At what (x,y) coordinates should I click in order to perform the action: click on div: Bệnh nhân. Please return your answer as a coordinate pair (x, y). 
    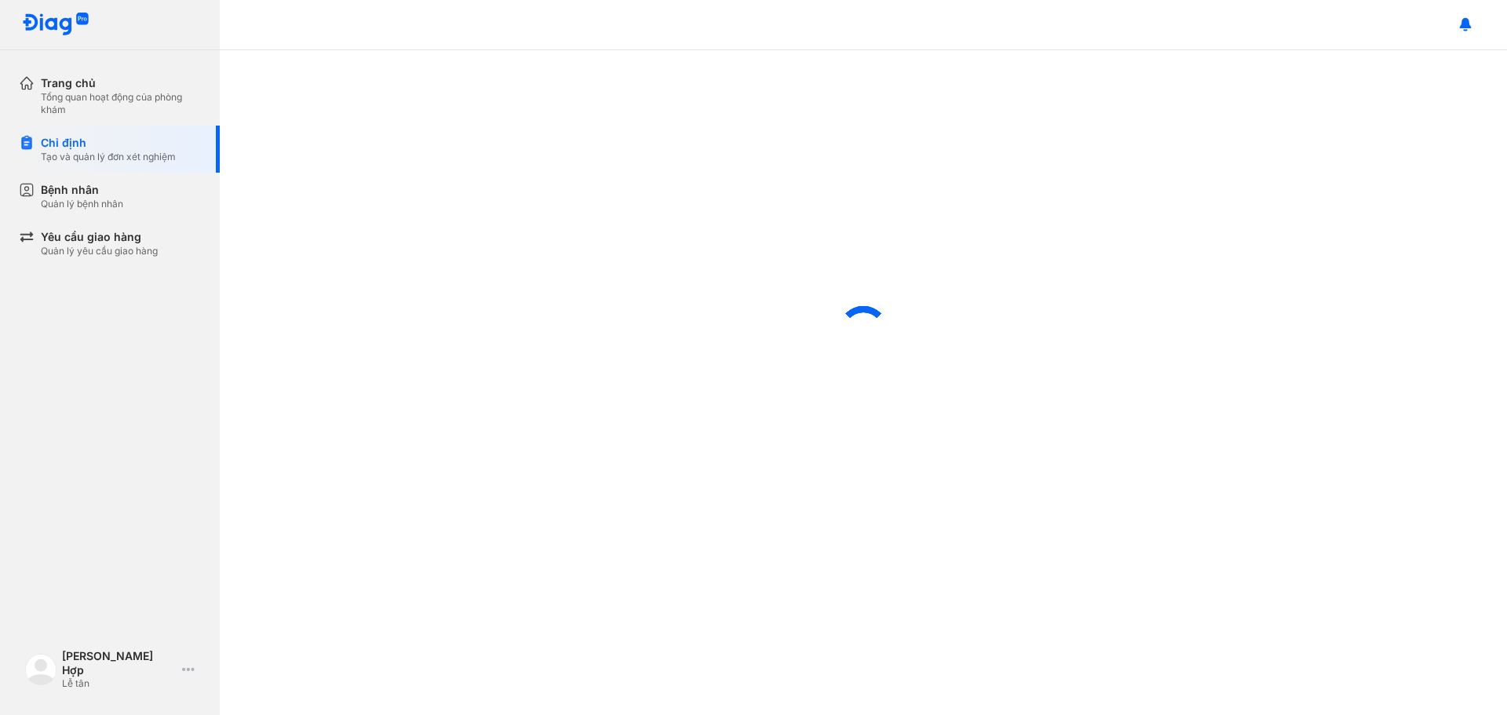
    Looking at the image, I should click on (82, 190).